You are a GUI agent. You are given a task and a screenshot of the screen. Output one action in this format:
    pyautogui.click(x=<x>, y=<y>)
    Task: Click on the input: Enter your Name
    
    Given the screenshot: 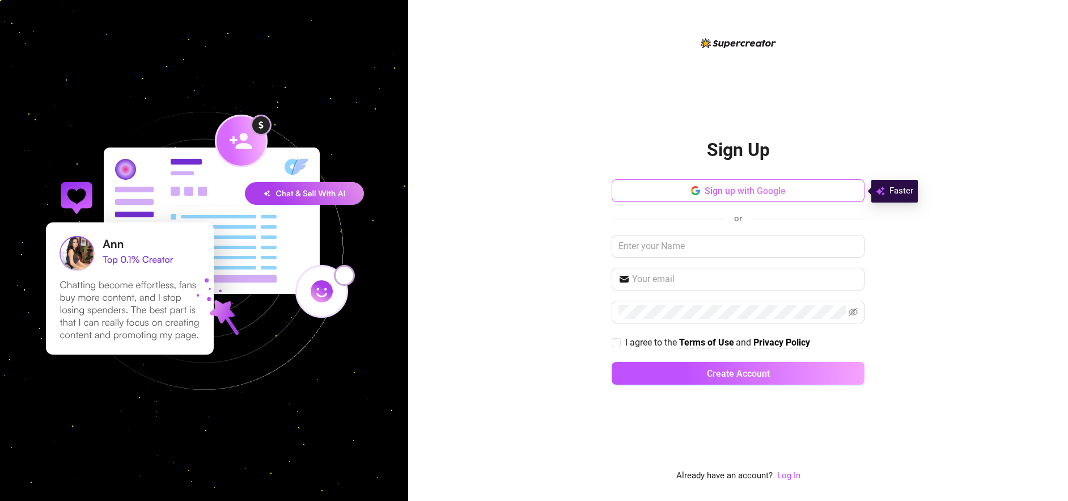 What is the action you would take?
    pyautogui.click(x=738, y=246)
    